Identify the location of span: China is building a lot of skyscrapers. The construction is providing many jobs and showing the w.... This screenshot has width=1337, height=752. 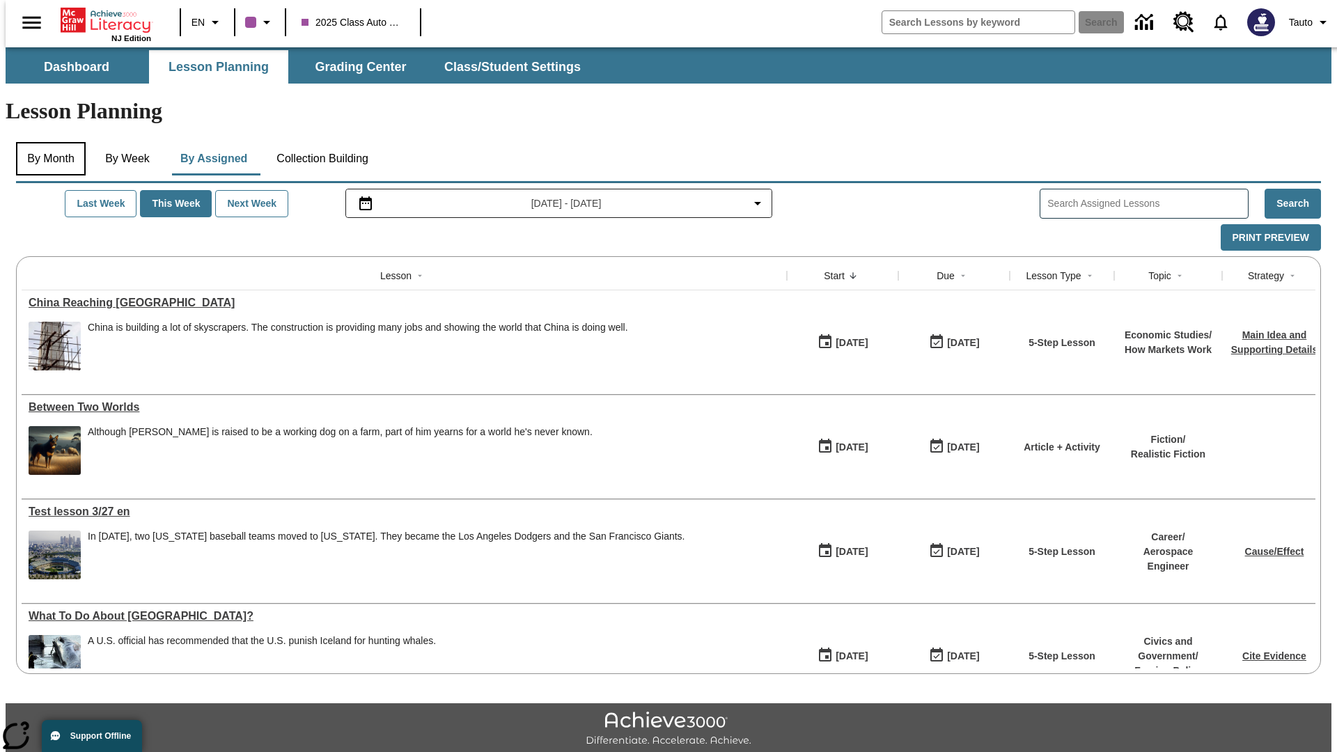
(358, 346).